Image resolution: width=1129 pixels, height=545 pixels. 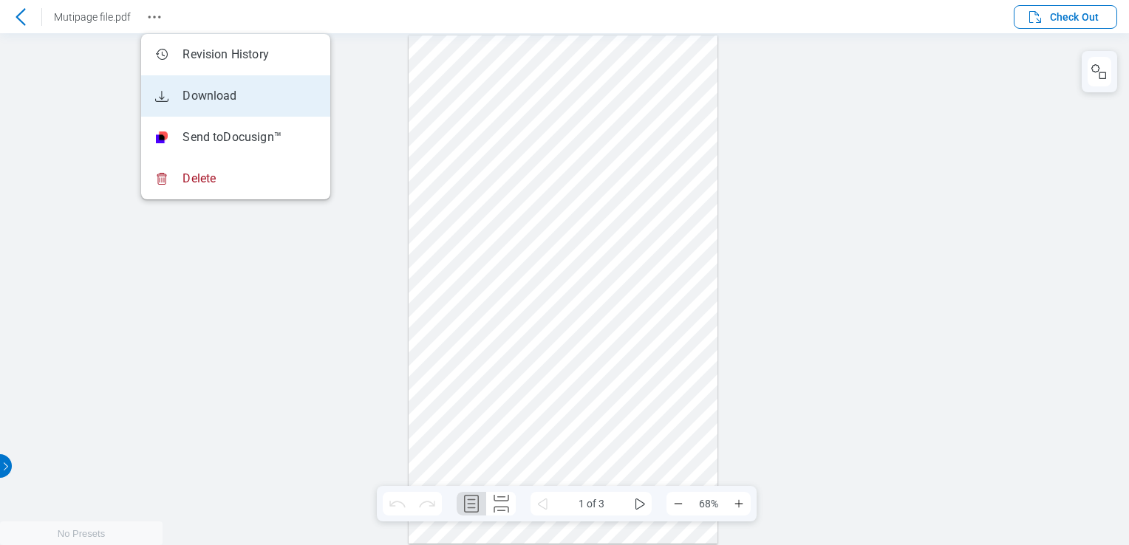 What do you see at coordinates (501, 504) in the screenshot?
I see `button: Continuous Page Layout` at bounding box center [501, 504].